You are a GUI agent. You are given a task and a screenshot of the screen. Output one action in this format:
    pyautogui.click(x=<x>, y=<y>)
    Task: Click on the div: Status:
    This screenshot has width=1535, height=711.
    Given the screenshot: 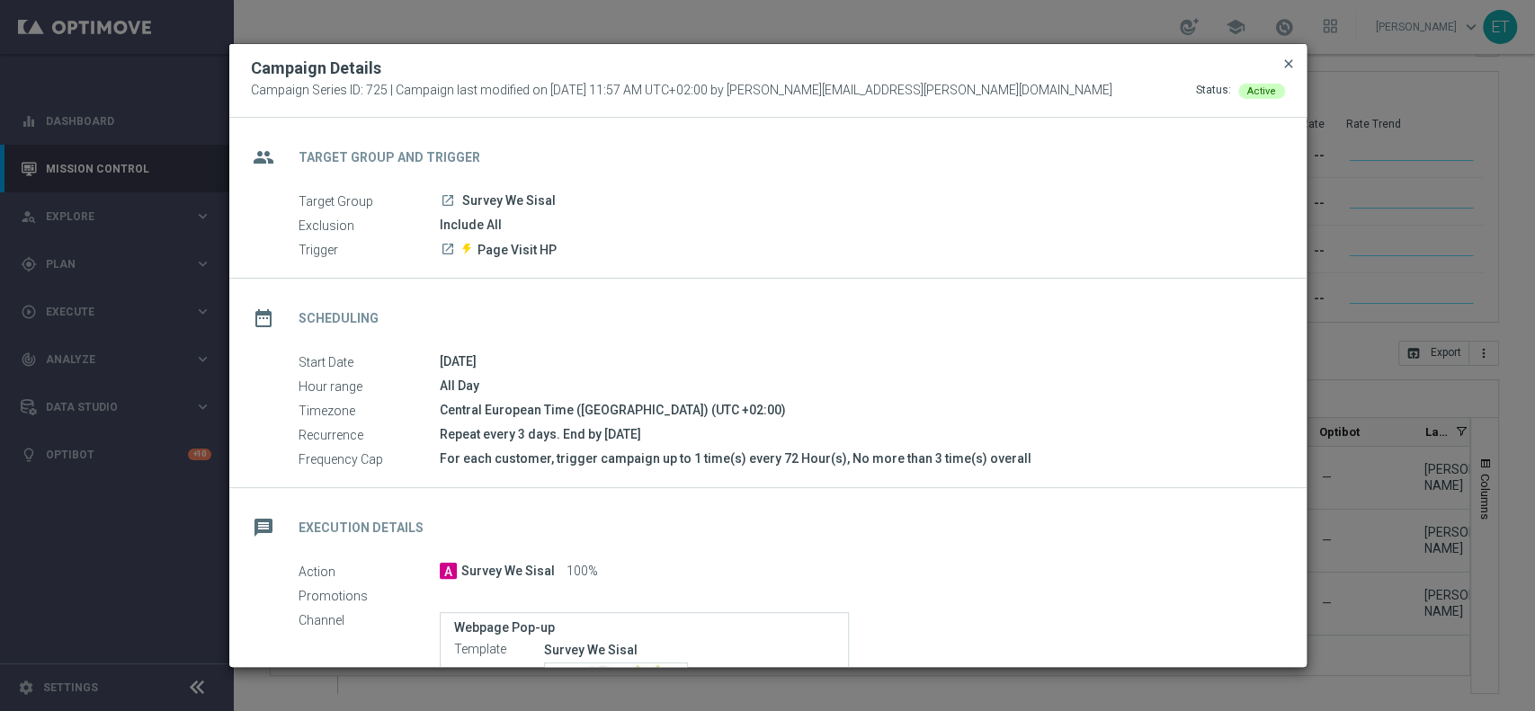 What is the action you would take?
    pyautogui.click(x=1213, y=91)
    